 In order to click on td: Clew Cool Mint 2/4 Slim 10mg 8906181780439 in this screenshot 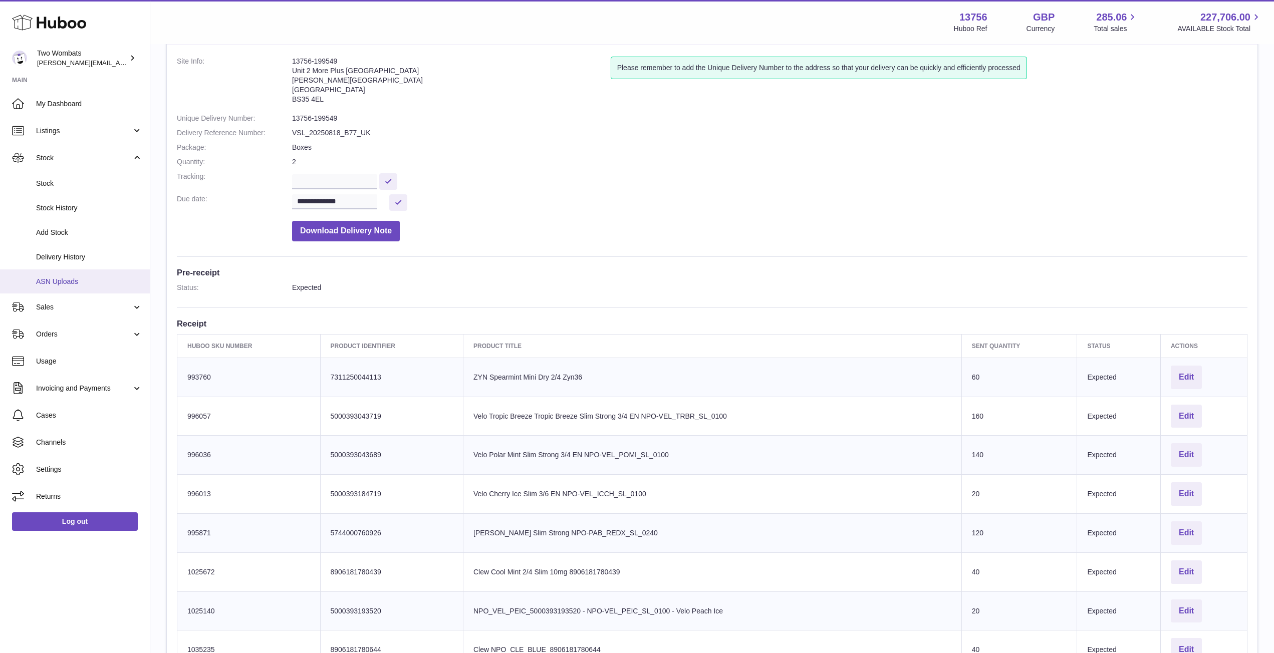, I will do `click(712, 572)`.